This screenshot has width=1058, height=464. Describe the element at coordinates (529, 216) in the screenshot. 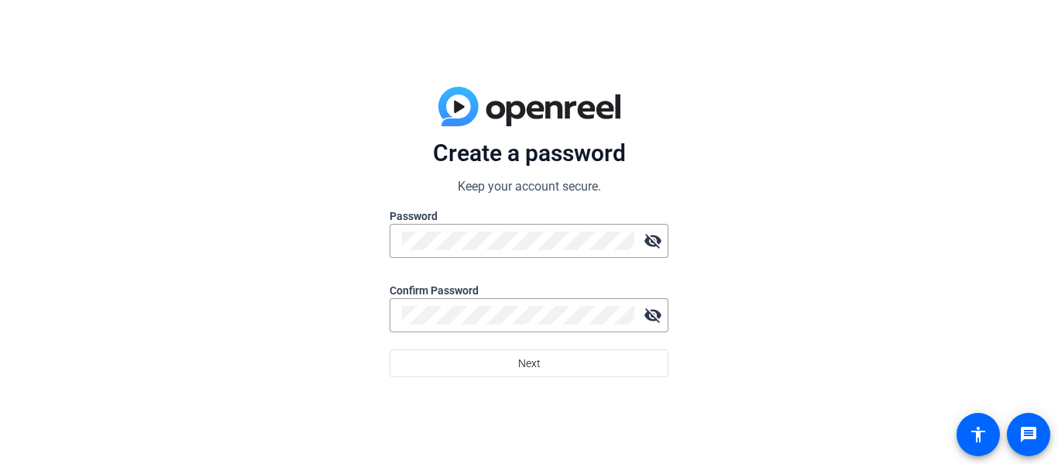

I see `label: Password` at that location.